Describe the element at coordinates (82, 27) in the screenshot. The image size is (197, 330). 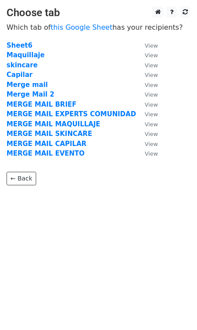
I see `a: this Google Sheet` at that location.